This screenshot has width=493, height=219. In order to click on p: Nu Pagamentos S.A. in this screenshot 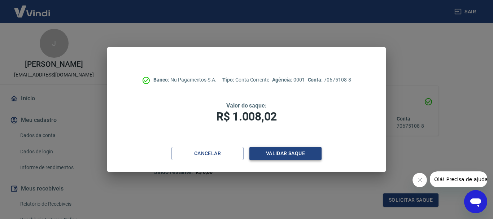, I will do `click(185, 80)`.